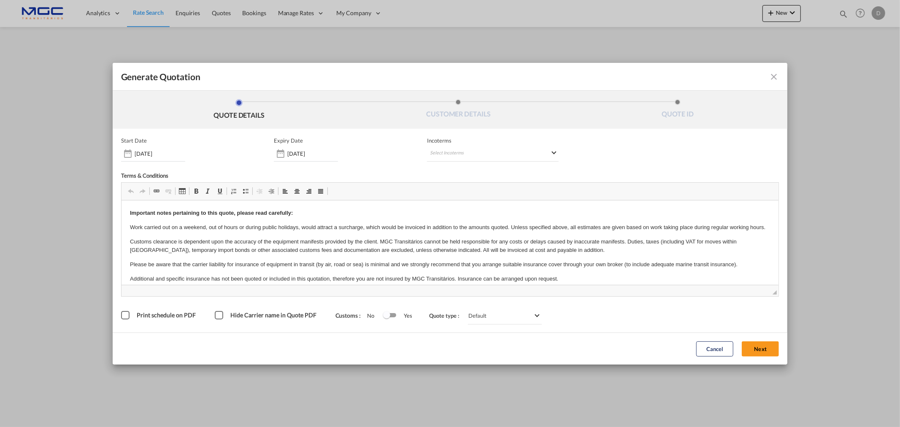 This screenshot has width=900, height=427. Describe the element at coordinates (168, 191) in the screenshot. I see `a: Eliminar hiperligação` at that location.